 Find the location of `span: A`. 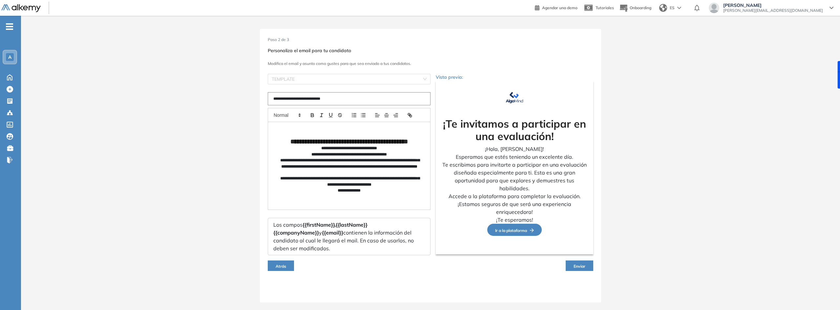

span: A is located at coordinates (10, 57).